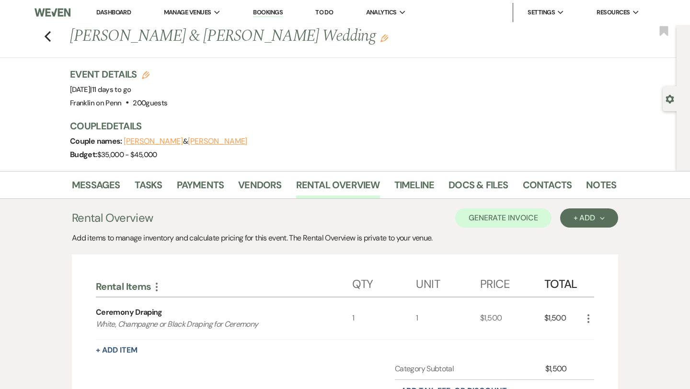 The width and height of the screenshot is (690, 389). Describe the element at coordinates (129, 313) in the screenshot. I see `div: Ceremony Draping` at that location.